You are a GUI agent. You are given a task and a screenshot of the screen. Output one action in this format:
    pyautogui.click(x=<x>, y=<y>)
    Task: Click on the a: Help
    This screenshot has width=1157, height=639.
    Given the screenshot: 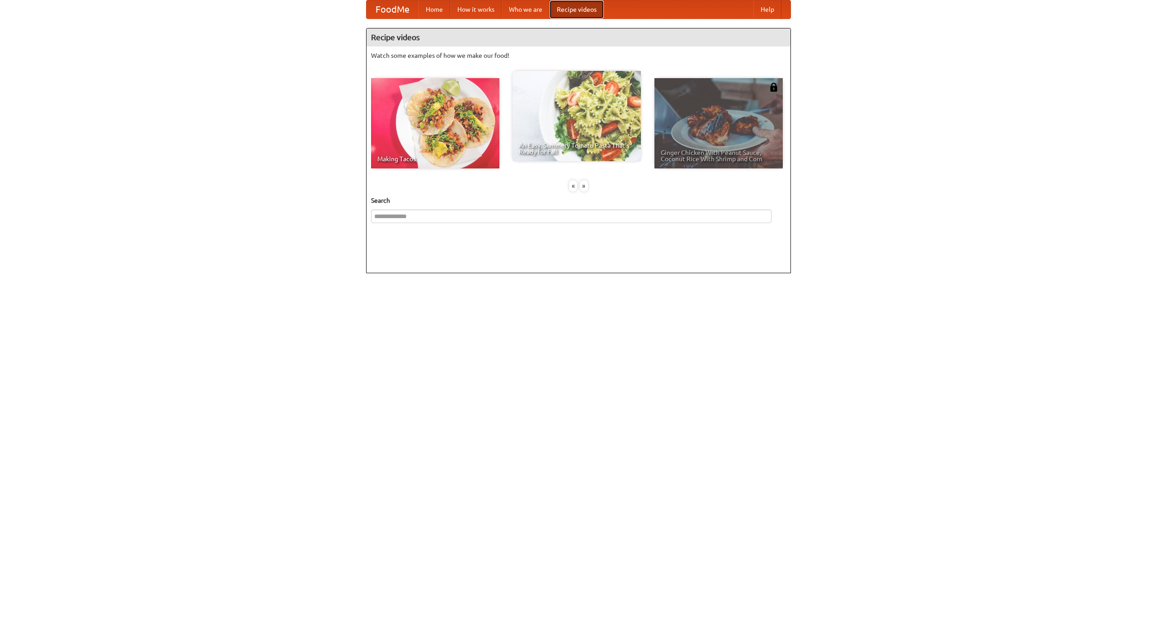 What is the action you would take?
    pyautogui.click(x=767, y=9)
    